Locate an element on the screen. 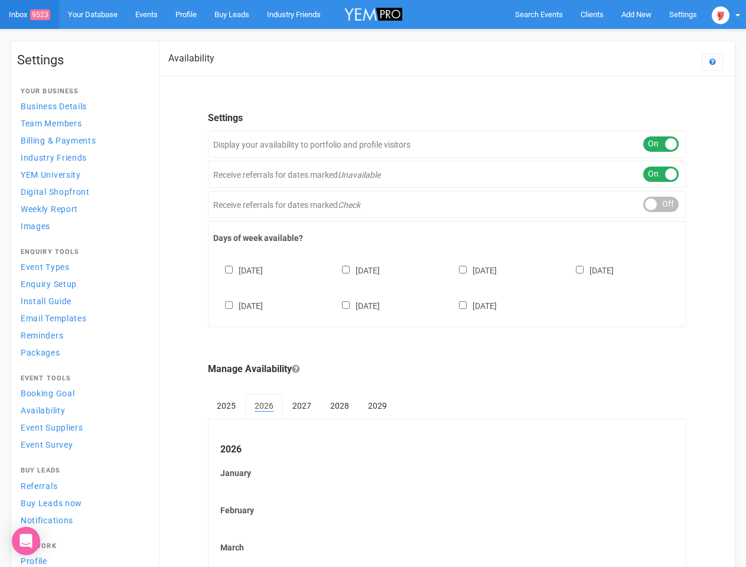  span: Install Guide is located at coordinates (46, 301).